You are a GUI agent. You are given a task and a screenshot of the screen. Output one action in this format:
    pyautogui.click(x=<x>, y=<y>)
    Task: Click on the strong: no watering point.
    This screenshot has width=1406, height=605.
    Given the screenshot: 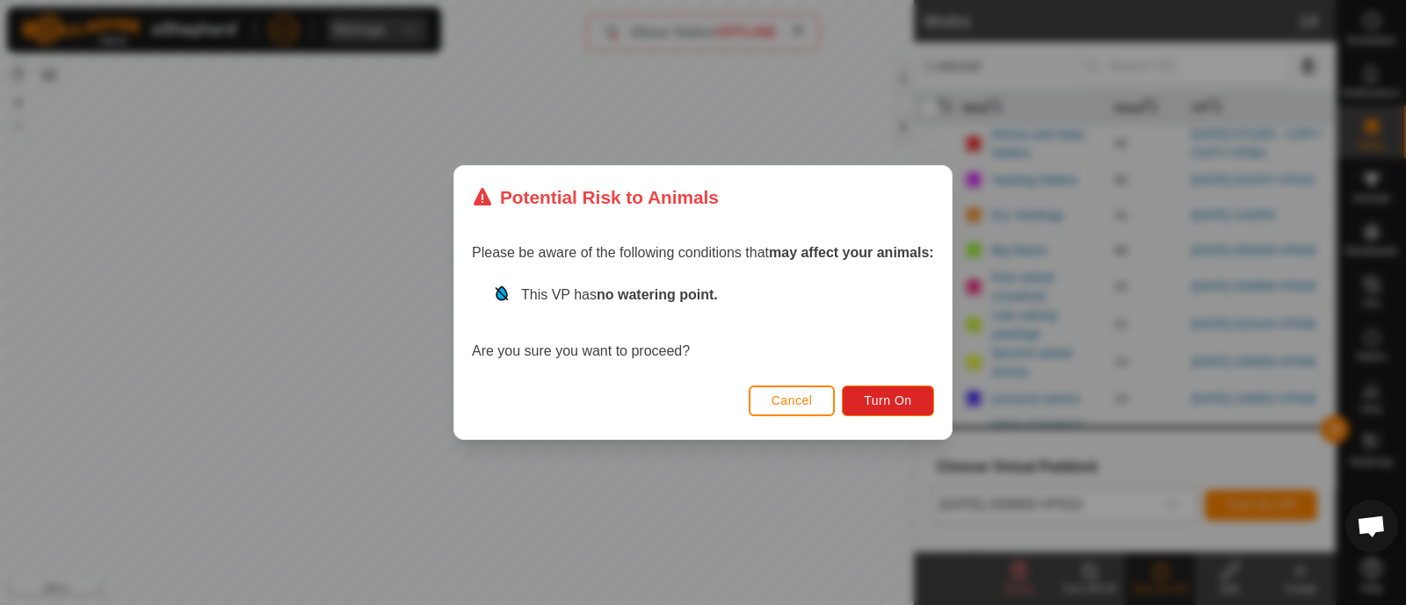 What is the action you would take?
    pyautogui.click(x=657, y=294)
    